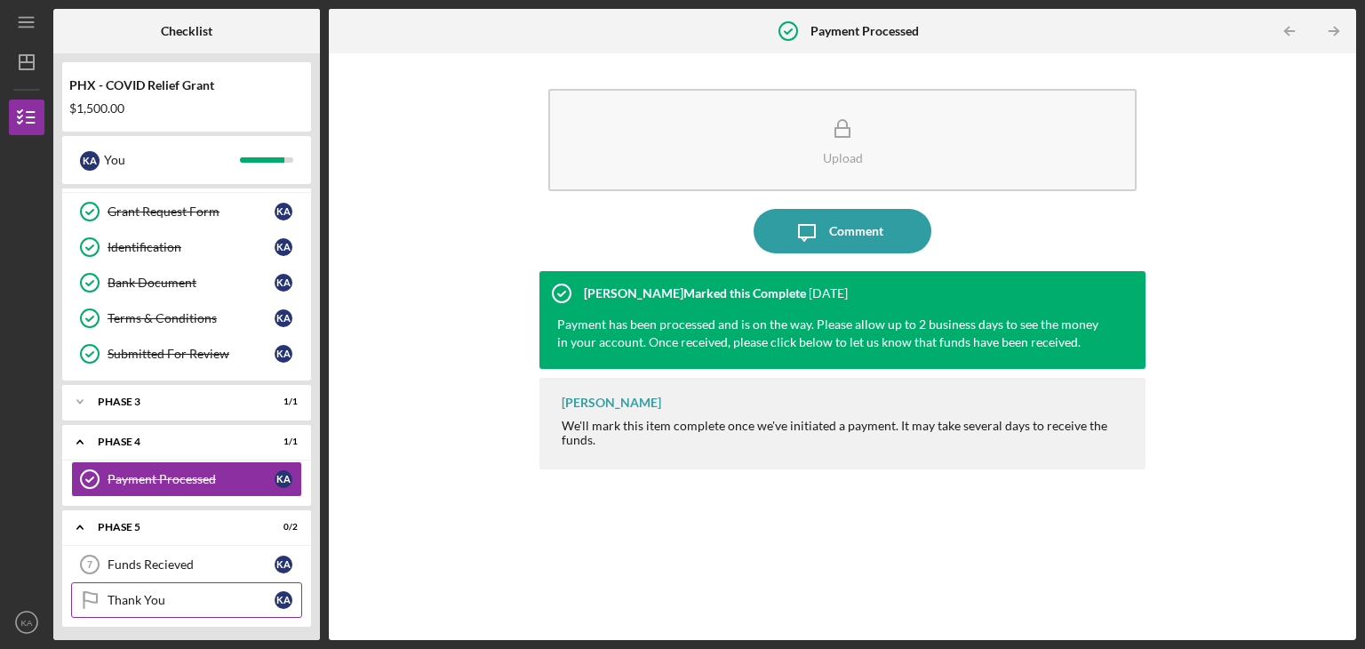 This screenshot has width=1365, height=649. I want to click on div: Identification, so click(191, 247).